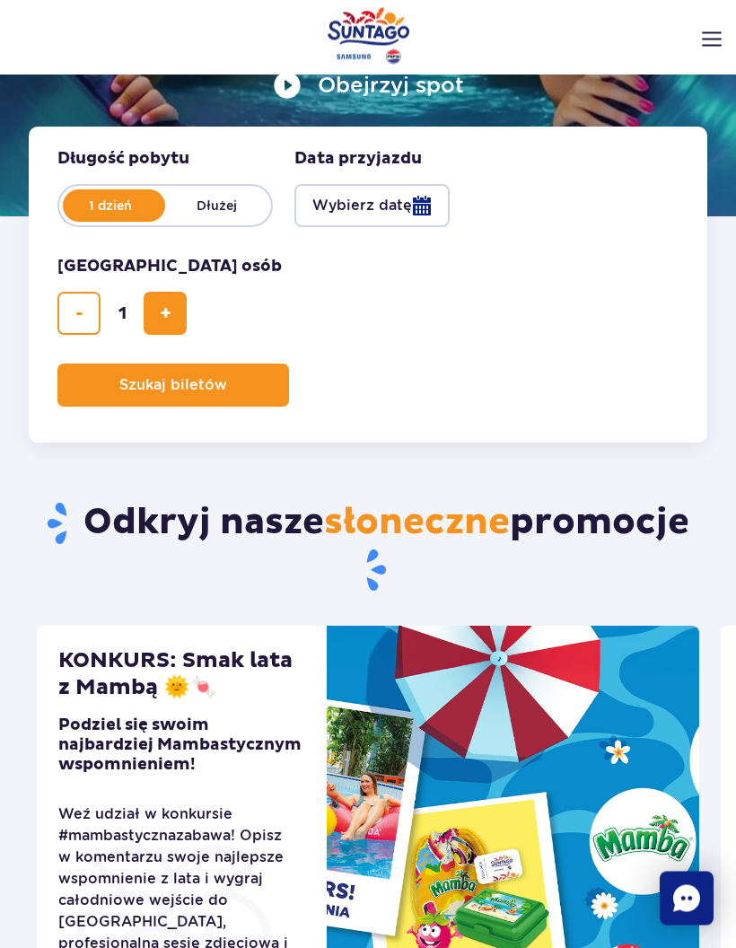 The width and height of the screenshot is (736, 948). What do you see at coordinates (372, 207) in the screenshot?
I see `button: Wybierz datę` at bounding box center [372, 207].